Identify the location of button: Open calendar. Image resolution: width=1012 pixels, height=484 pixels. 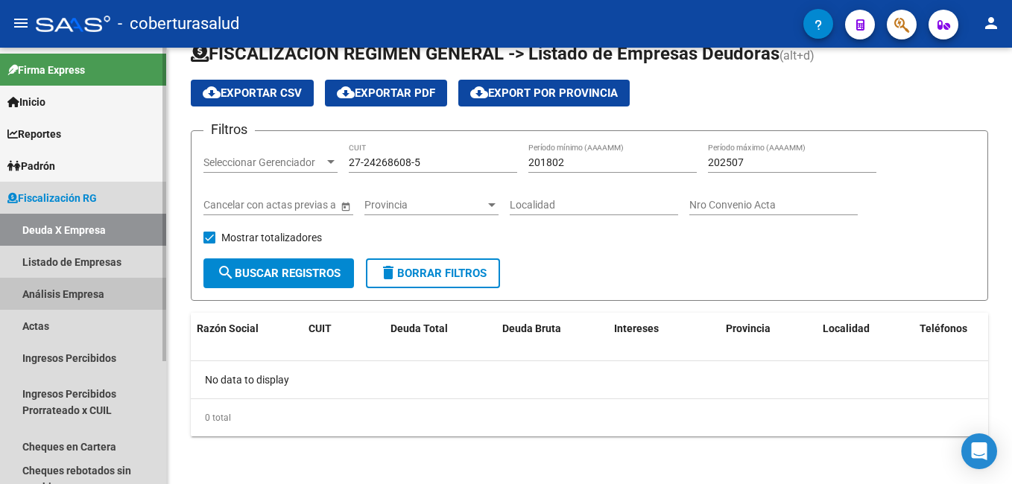
(345, 206).